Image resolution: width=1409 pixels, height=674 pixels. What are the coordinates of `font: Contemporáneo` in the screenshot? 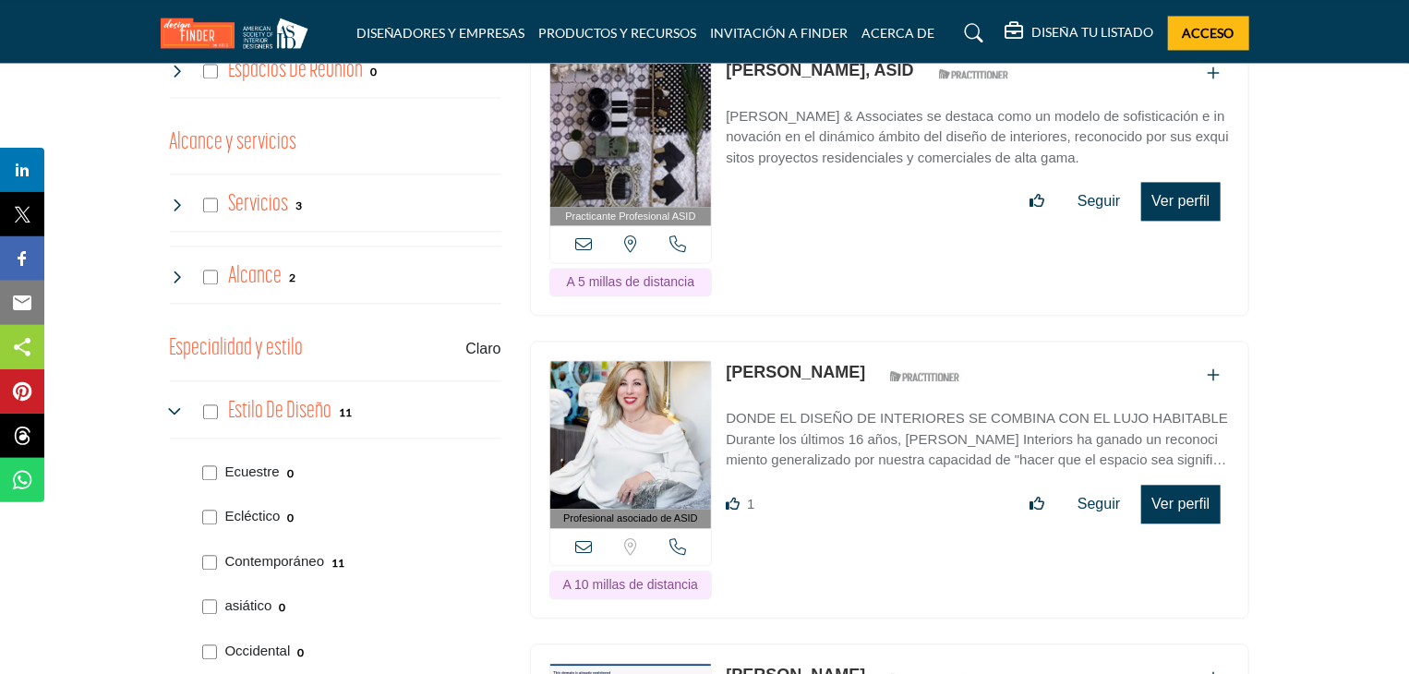 It's located at (275, 560).